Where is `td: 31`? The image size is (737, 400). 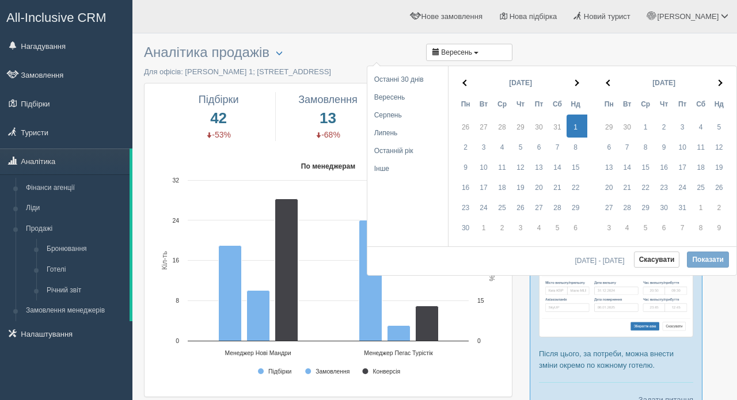
td: 31 is located at coordinates (557, 126).